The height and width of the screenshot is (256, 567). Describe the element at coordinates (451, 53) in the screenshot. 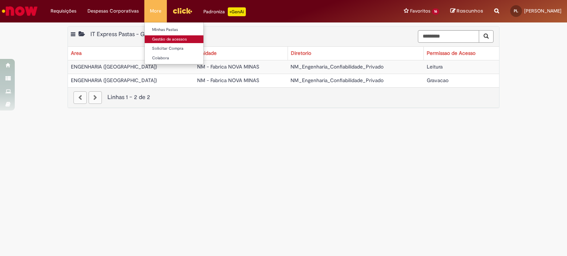

I see `div: Permissao de Acesso` at that location.